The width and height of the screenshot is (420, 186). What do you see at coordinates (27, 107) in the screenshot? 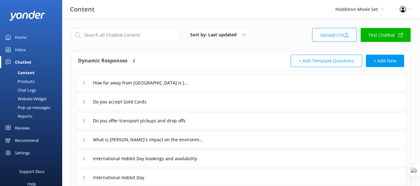
I see `div: Pop-up messages` at bounding box center [27, 107].